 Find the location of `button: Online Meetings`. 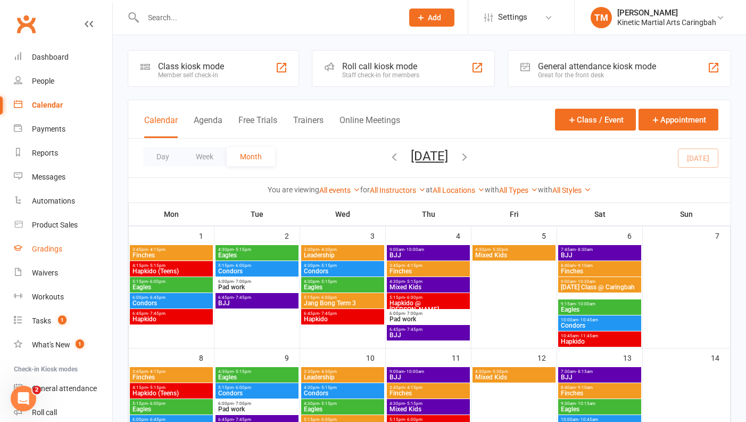

button: Online Meetings is located at coordinates (370, 126).